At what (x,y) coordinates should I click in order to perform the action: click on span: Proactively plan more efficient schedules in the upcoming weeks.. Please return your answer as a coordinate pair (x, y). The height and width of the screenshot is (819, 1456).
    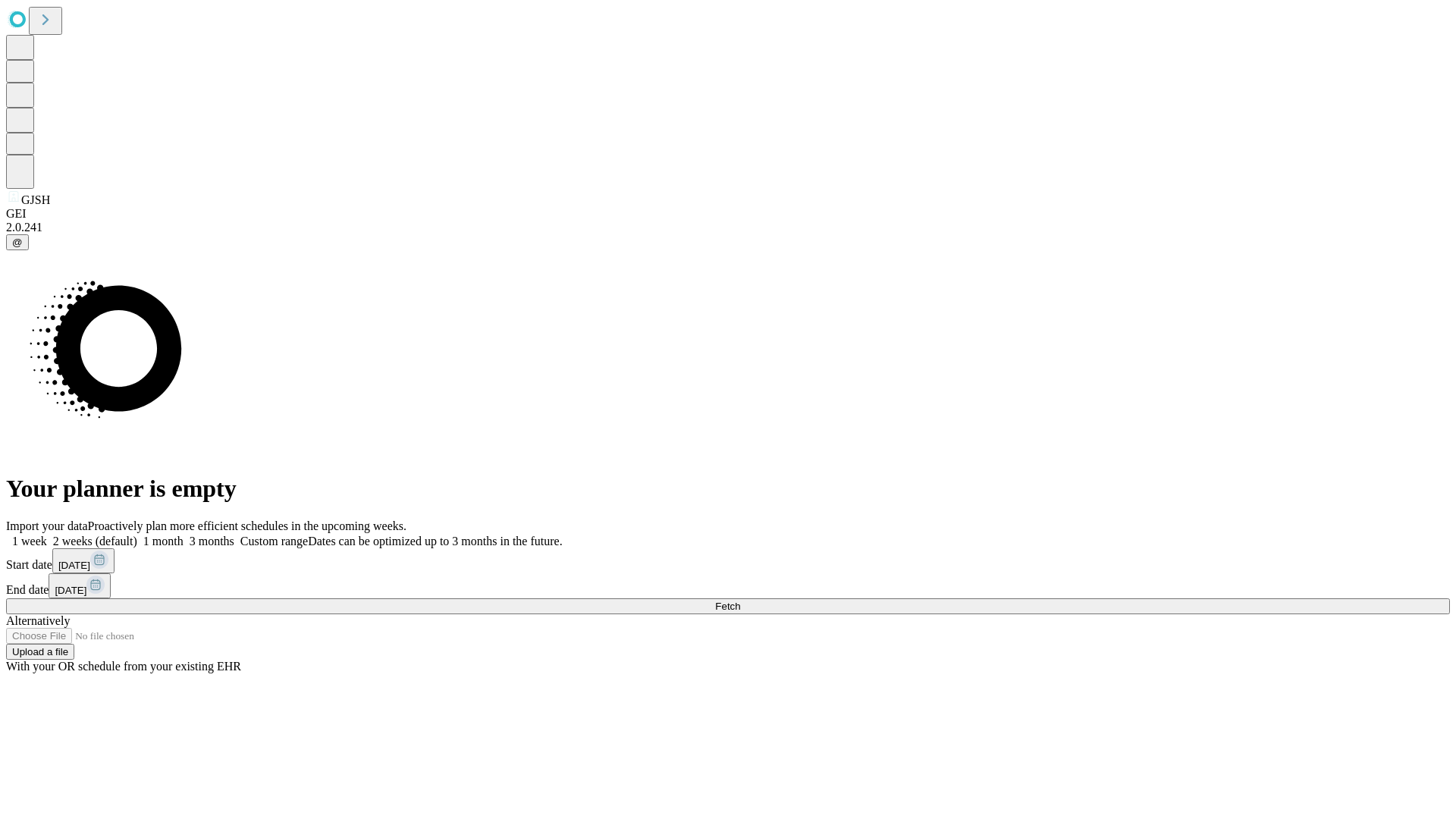
    Looking at the image, I should click on (248, 525).